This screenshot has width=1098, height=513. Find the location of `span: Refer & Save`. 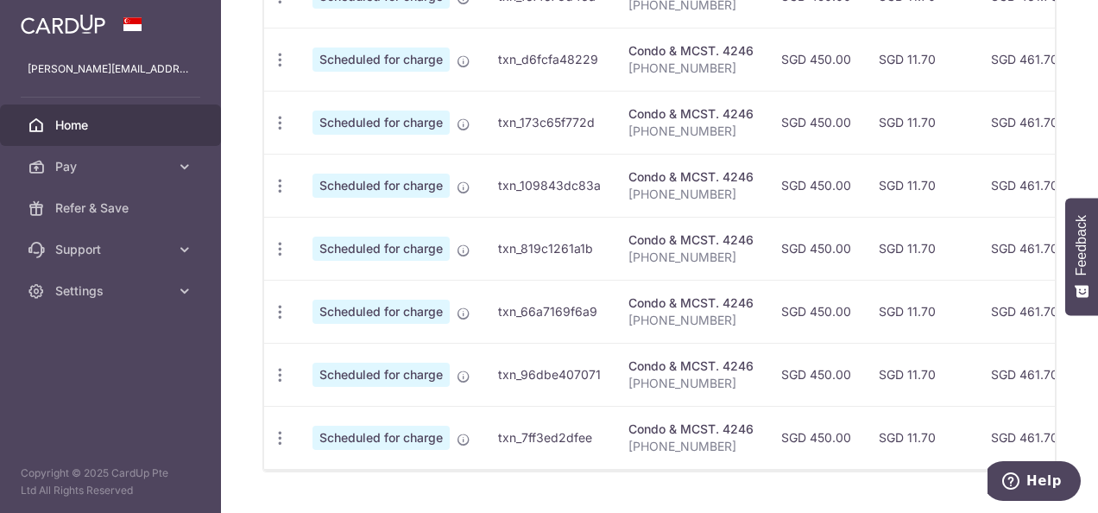

span: Refer & Save is located at coordinates (112, 208).